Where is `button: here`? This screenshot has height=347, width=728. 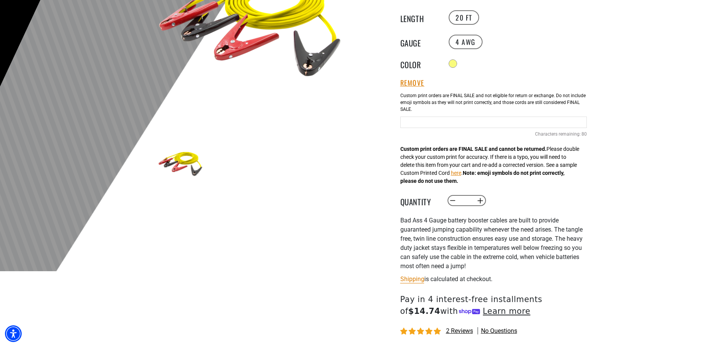 button: here is located at coordinates (456, 173).